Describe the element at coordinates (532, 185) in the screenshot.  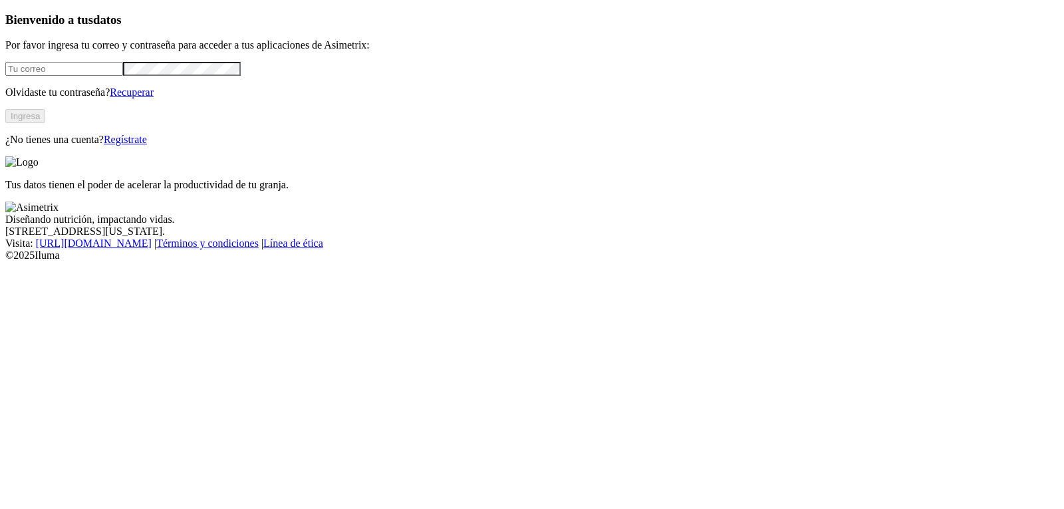
I see `p: Tus datos tienen el poder de acelerar la productividad de tu granja.` at that location.